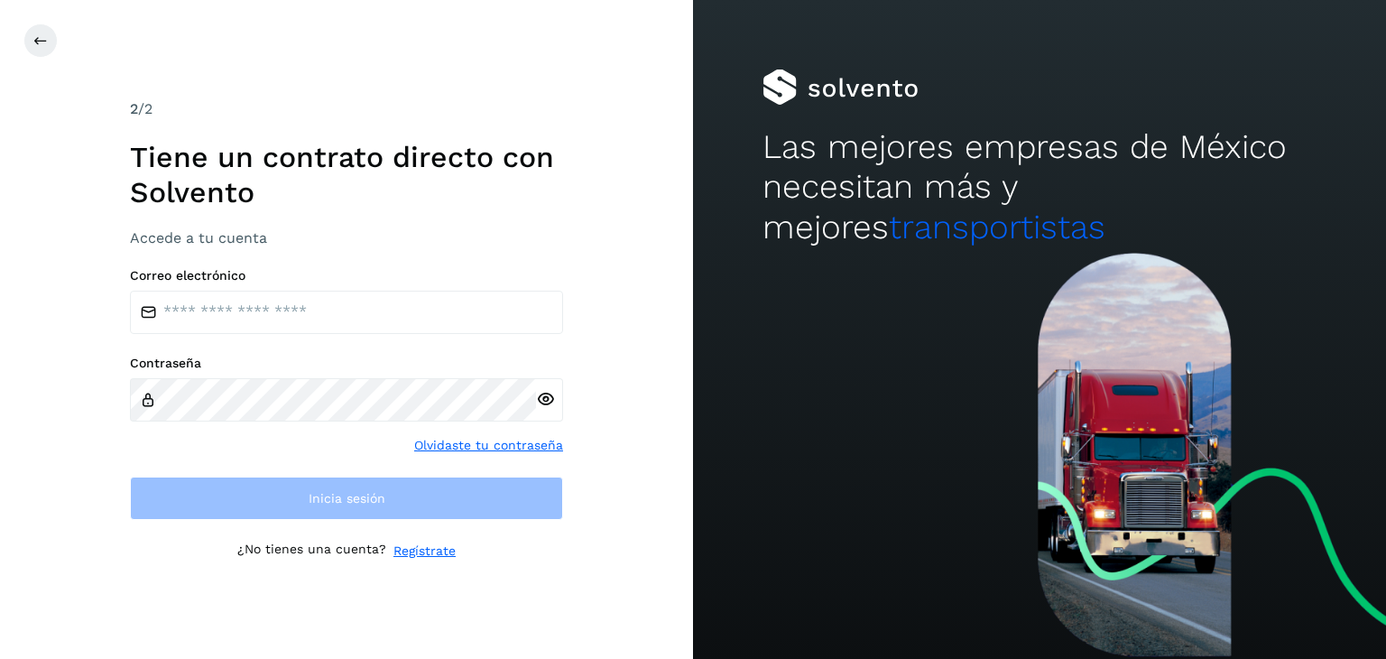 Image resolution: width=1386 pixels, height=659 pixels. I want to click on span: 2, so click(134, 108).